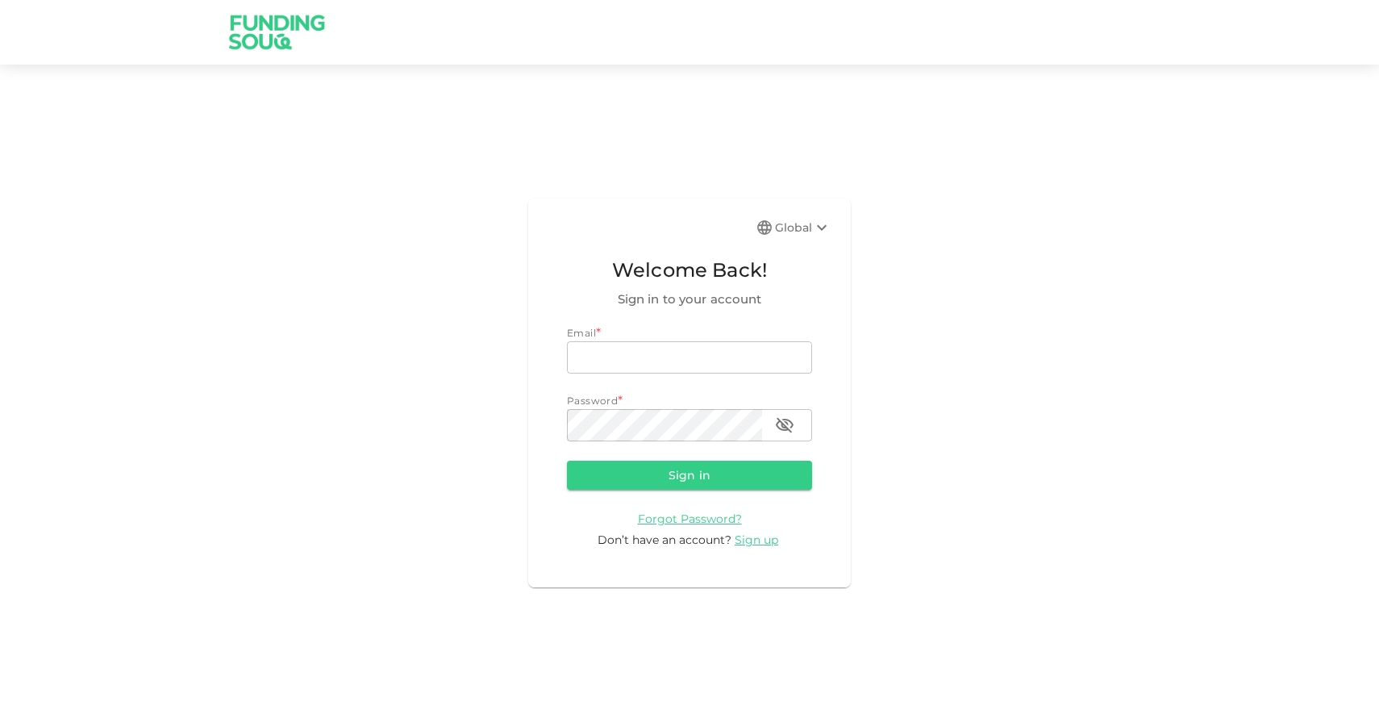 The height and width of the screenshot is (723, 1379). I want to click on span: Password, so click(592, 400).